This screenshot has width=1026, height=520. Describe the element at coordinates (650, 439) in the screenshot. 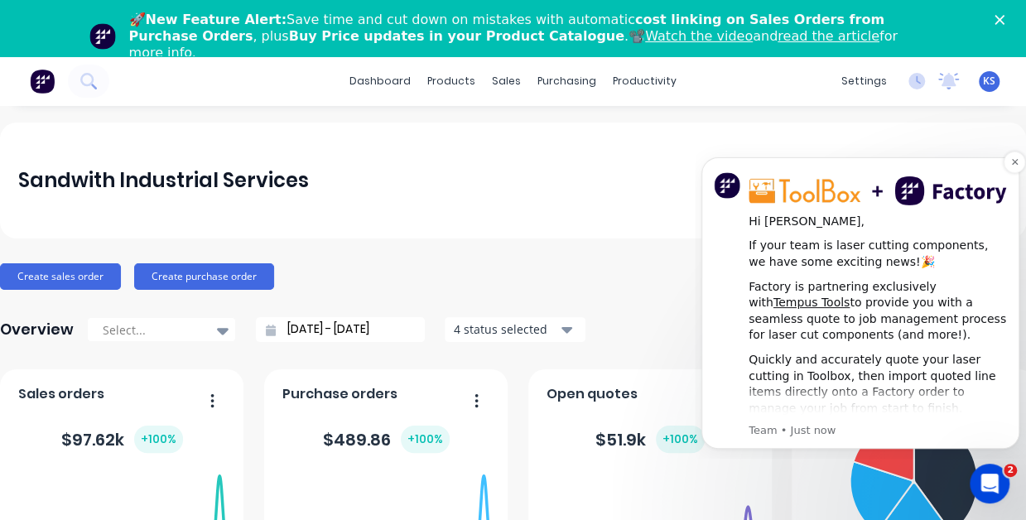

I see `div: $ 51.9k` at that location.